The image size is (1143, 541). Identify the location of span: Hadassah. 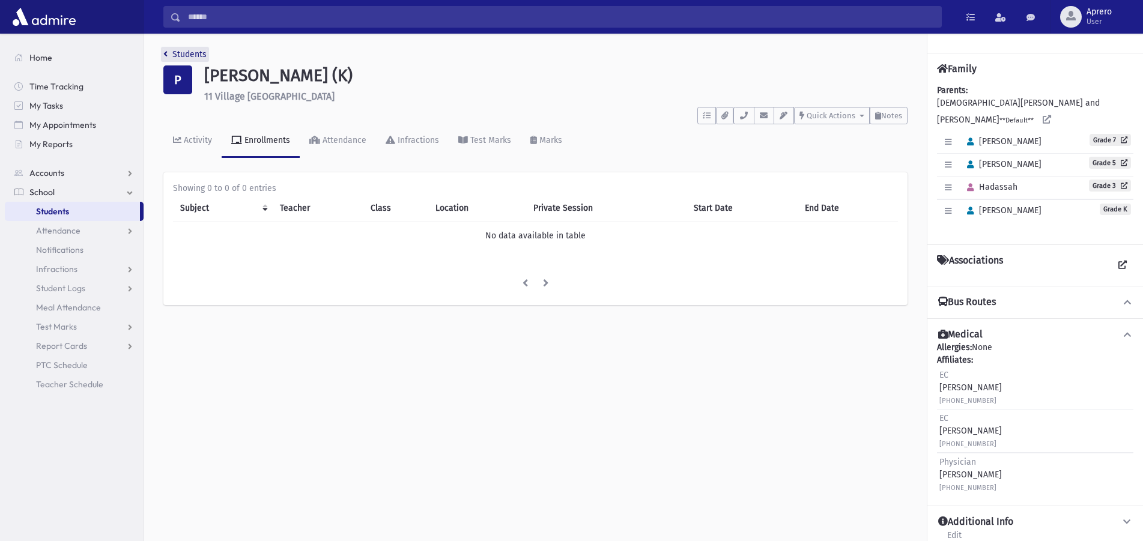
(990, 187).